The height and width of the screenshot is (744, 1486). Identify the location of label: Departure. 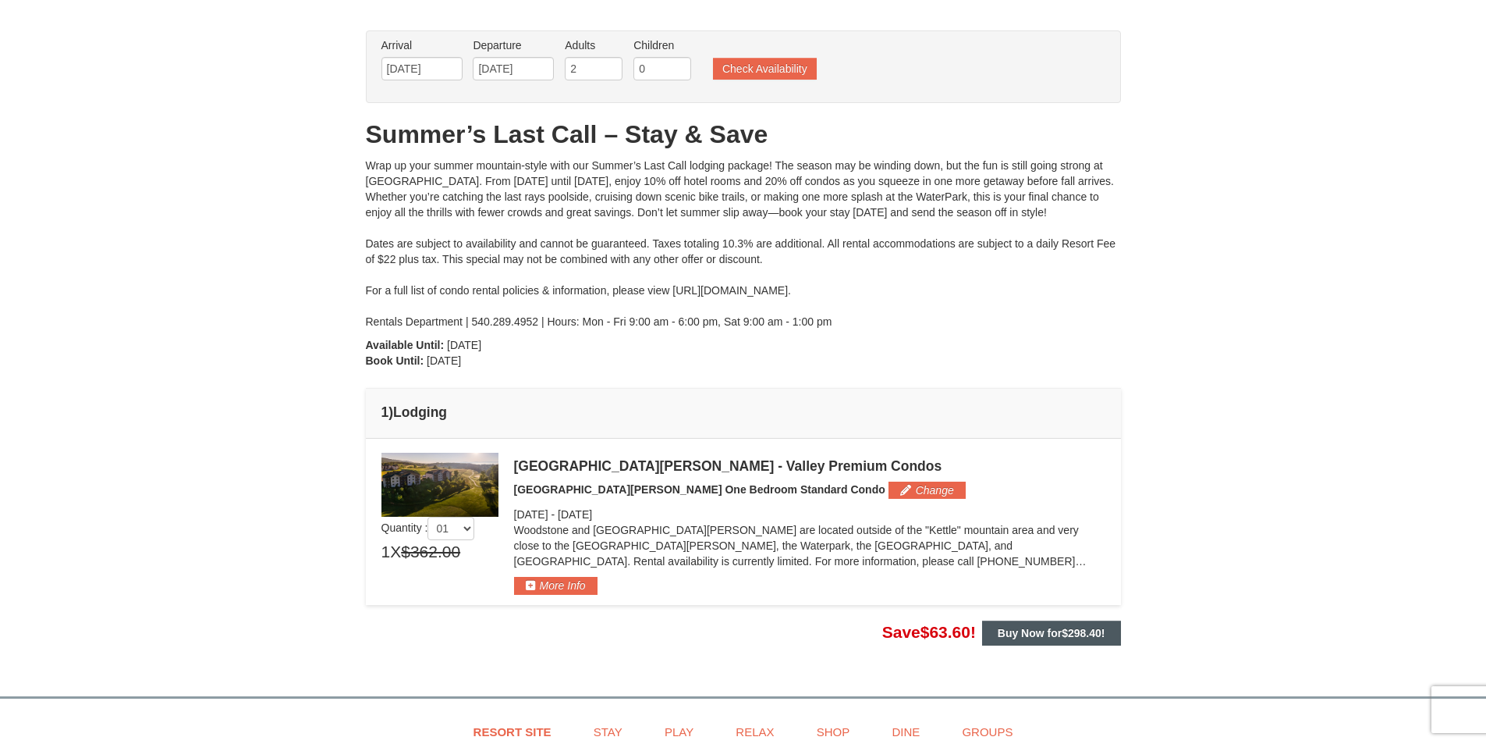
(513, 45).